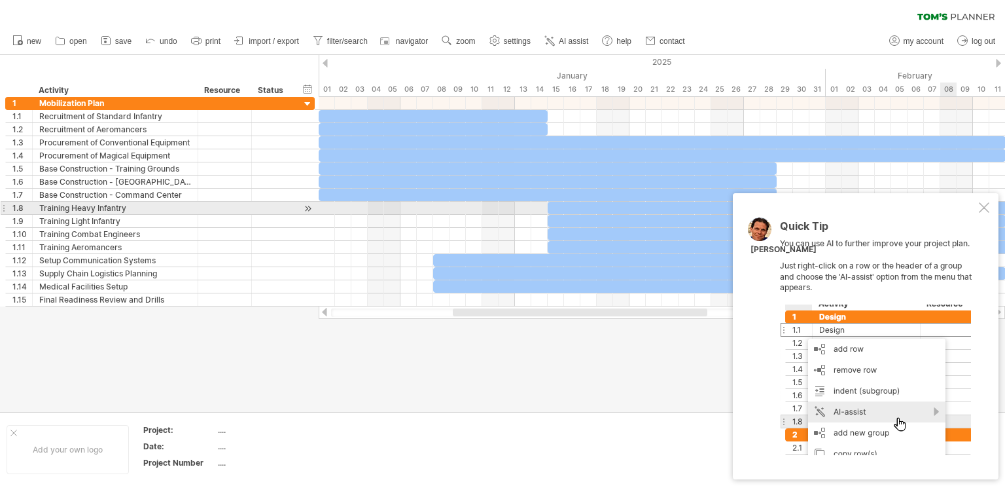 This screenshot has height=486, width=1005. What do you see at coordinates (719, 89) in the screenshot?
I see `div: Saturday, 25 January 2025` at bounding box center [719, 89].